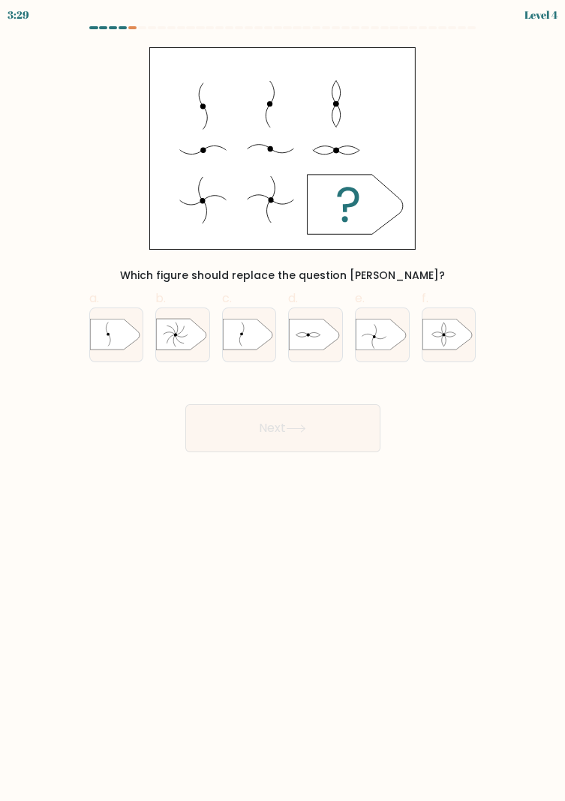  I want to click on span: f., so click(425, 298).